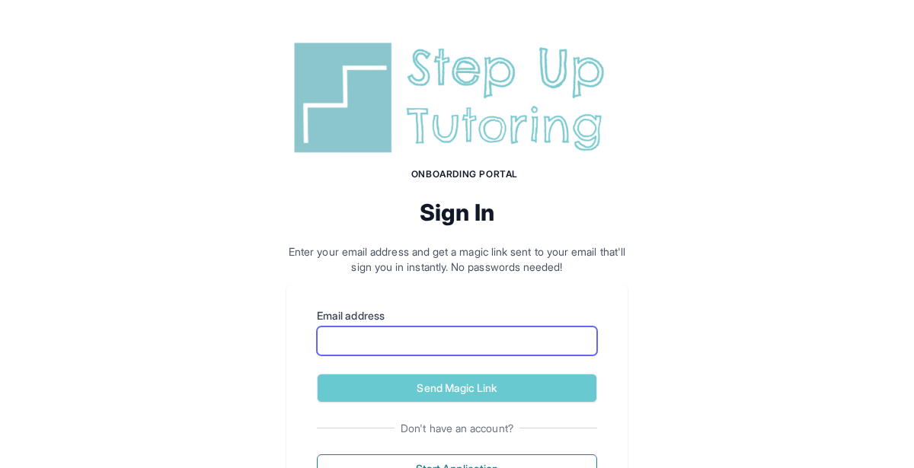 The image size is (914, 468). Describe the element at coordinates (464, 174) in the screenshot. I see `h1: Onboarding Portal` at that location.